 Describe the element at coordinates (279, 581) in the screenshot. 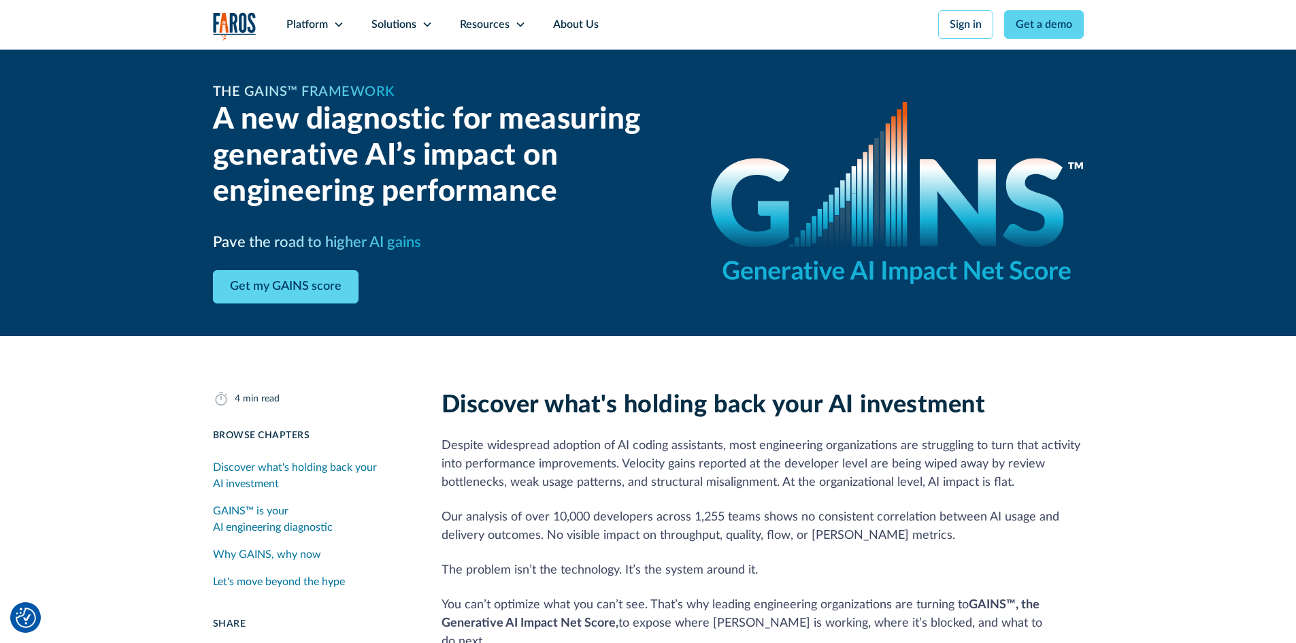

I see `div: Let's move beyond the hype` at that location.